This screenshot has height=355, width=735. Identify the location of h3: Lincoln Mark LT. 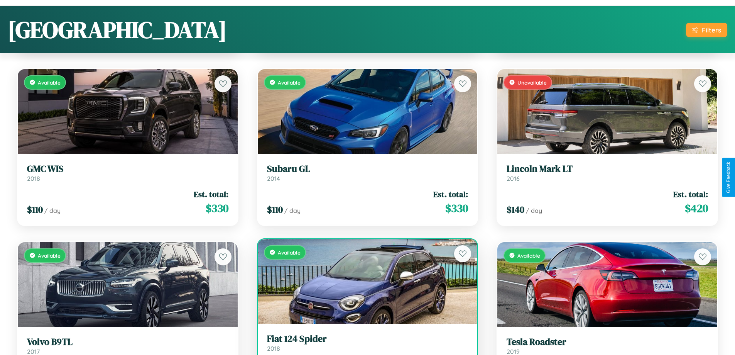
(607, 169).